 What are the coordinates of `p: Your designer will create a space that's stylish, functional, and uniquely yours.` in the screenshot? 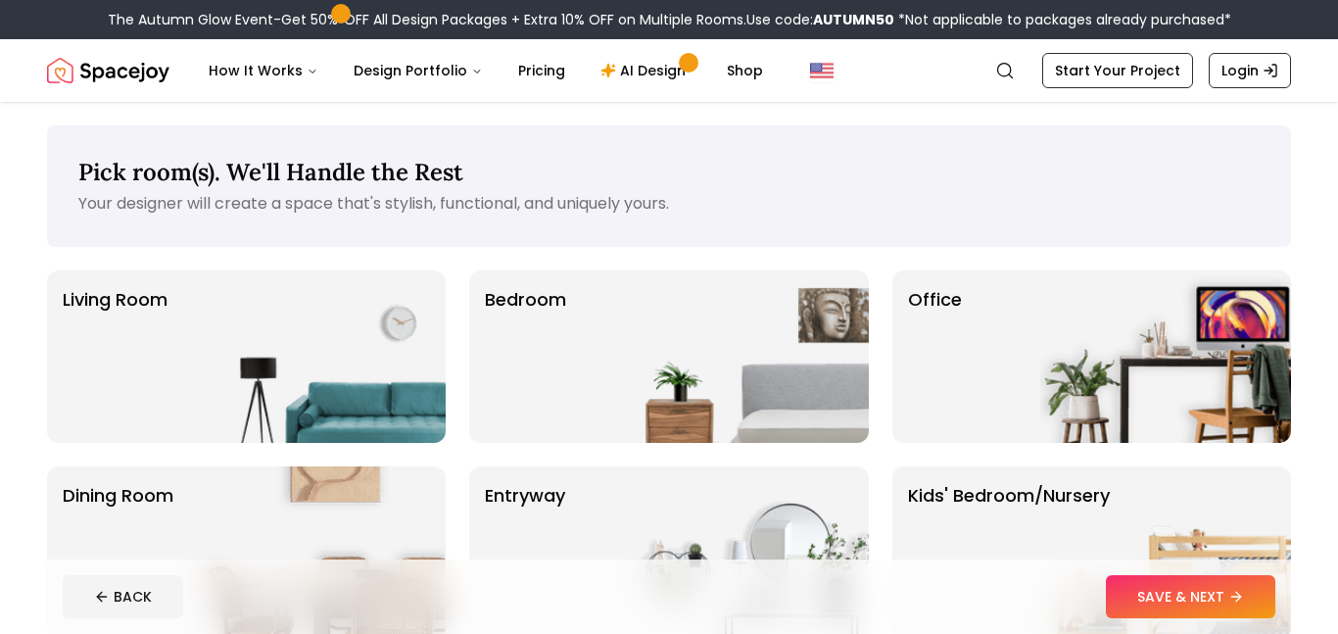 It's located at (669, 204).